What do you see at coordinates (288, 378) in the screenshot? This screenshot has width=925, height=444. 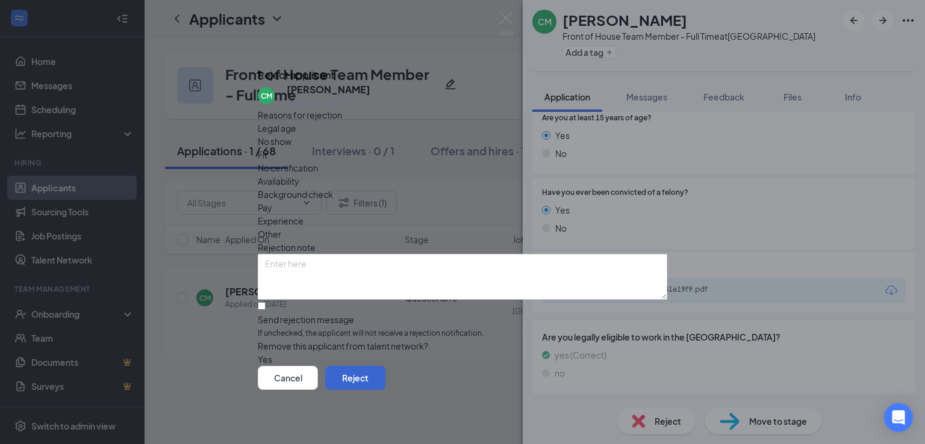 I see `button: Cancel` at bounding box center [288, 378].